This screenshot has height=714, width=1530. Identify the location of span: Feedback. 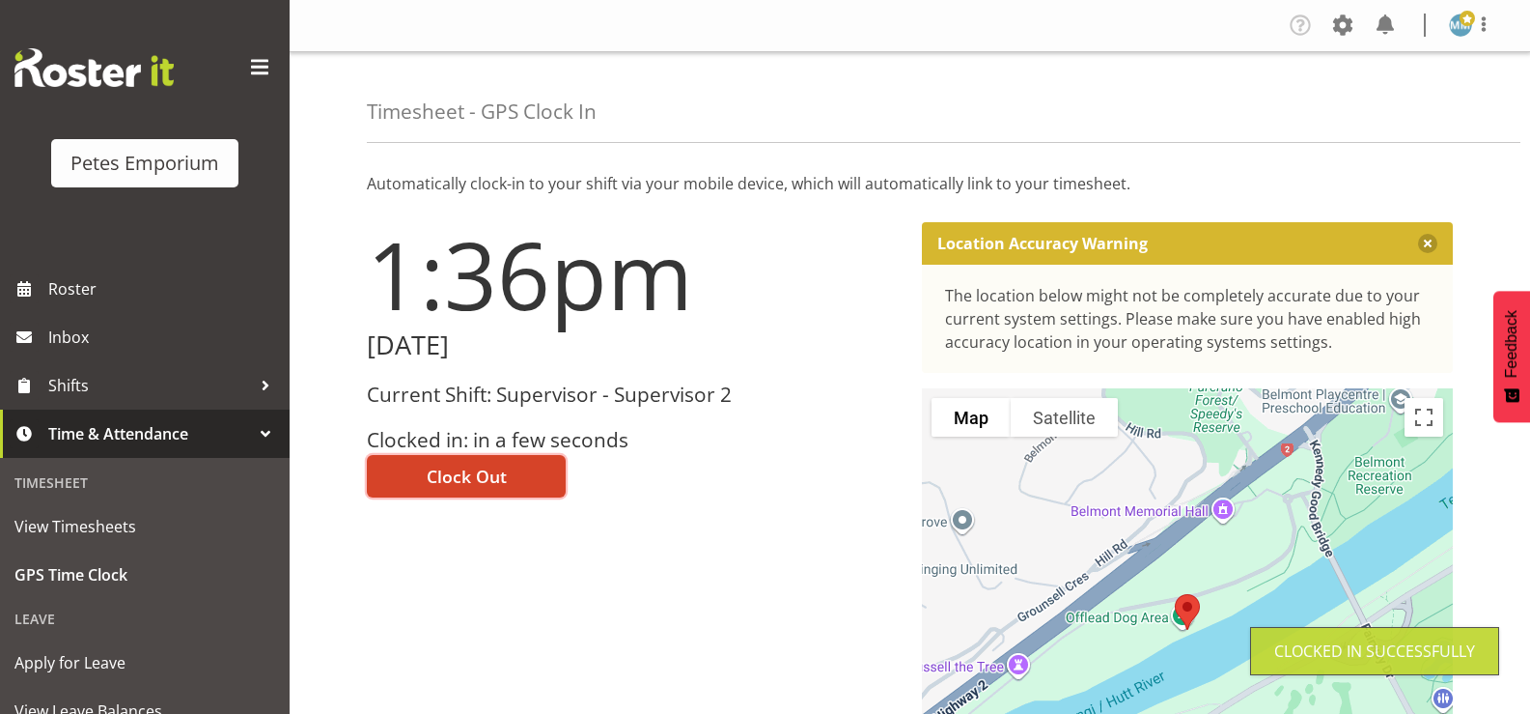
(1512, 344).